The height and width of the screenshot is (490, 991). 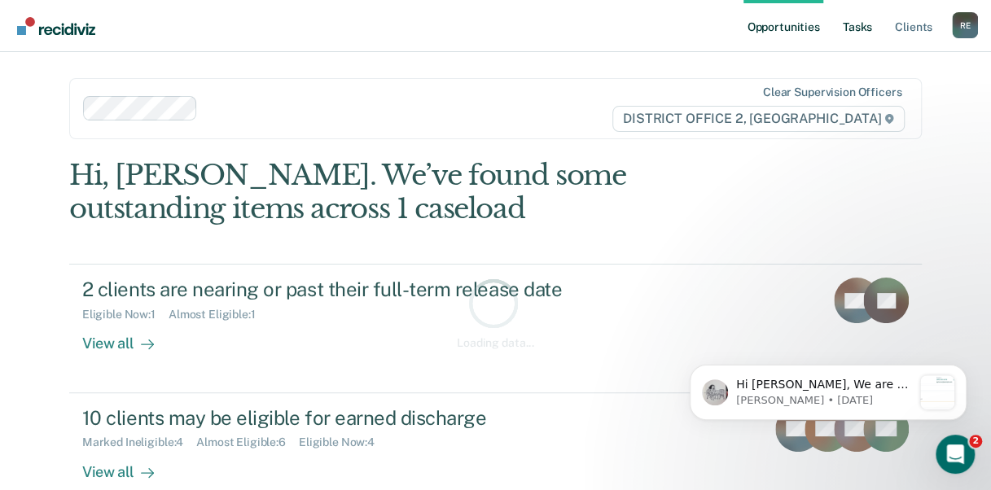 What do you see at coordinates (495, 343) in the screenshot?
I see `div: Loading data...` at bounding box center [495, 343].